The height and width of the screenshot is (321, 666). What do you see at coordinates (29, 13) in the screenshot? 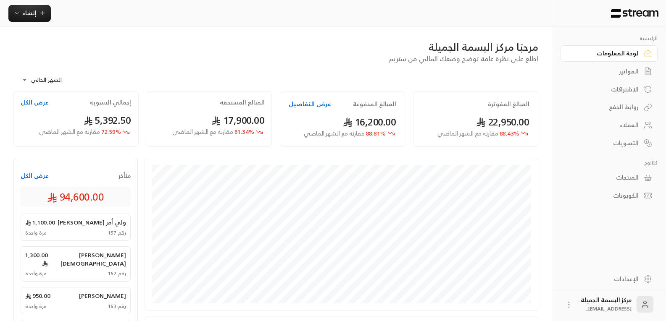
I see `button: إنشاء` at bounding box center [29, 13].